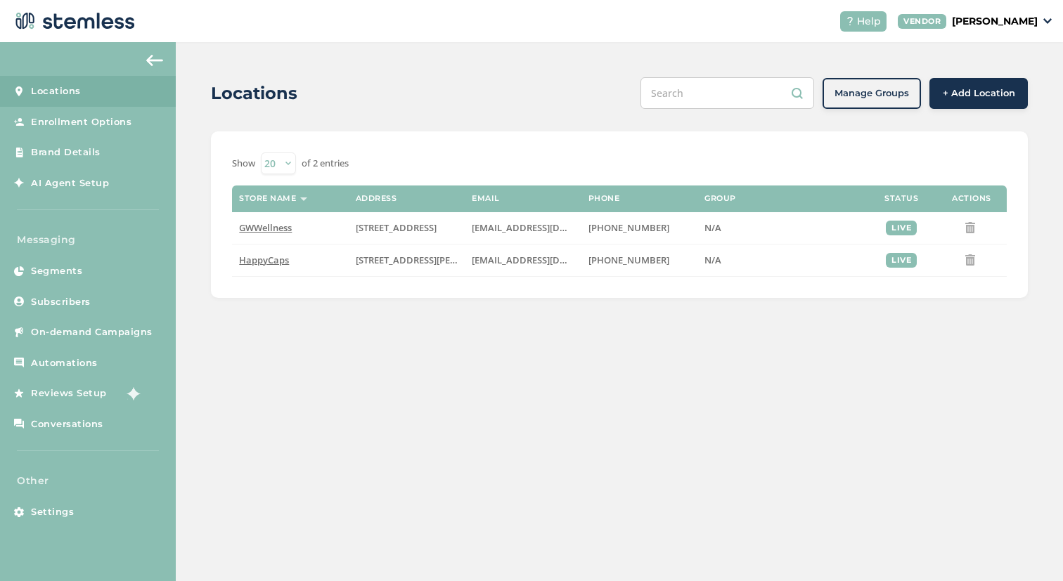 Image resolution: width=1063 pixels, height=581 pixels. I want to click on span: AI Agent Setup, so click(70, 183).